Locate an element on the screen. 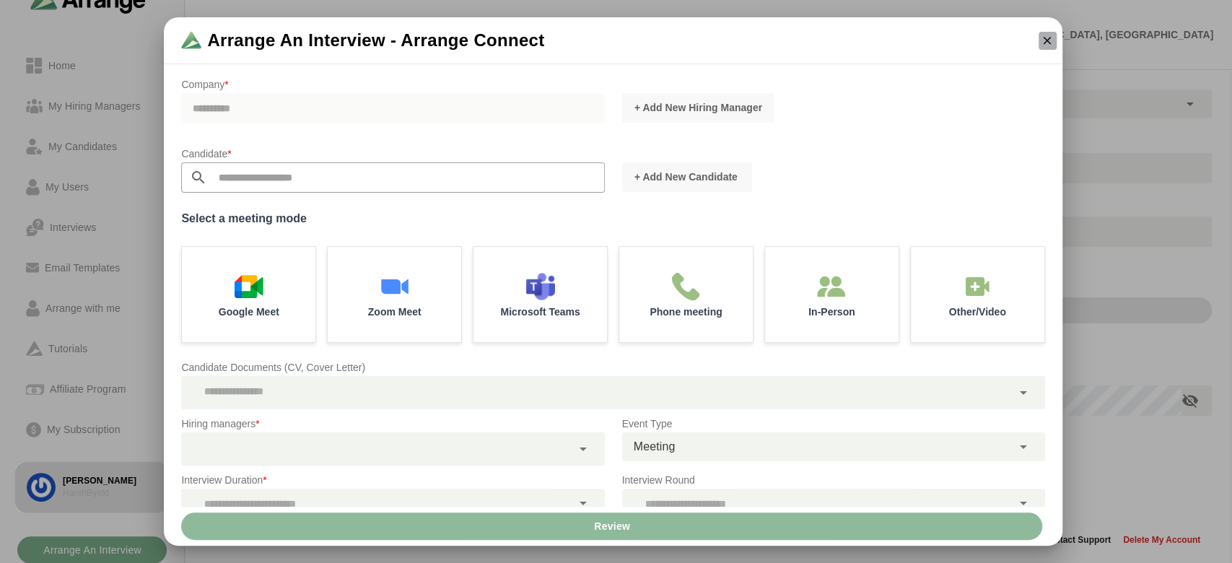 The width and height of the screenshot is (1232, 563). p: Candidate Documents (CV, Cover Letter) is located at coordinates (613, 367).